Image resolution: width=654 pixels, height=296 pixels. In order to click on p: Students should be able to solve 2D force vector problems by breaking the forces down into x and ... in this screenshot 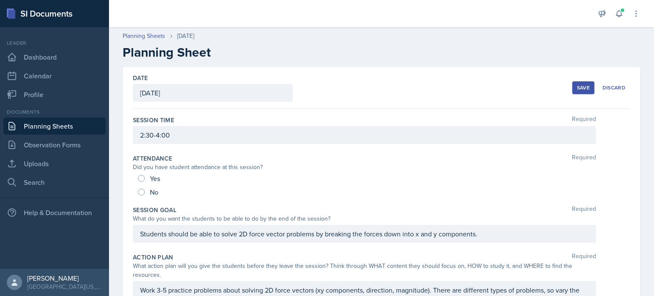, I will do `click(365, 234)`.